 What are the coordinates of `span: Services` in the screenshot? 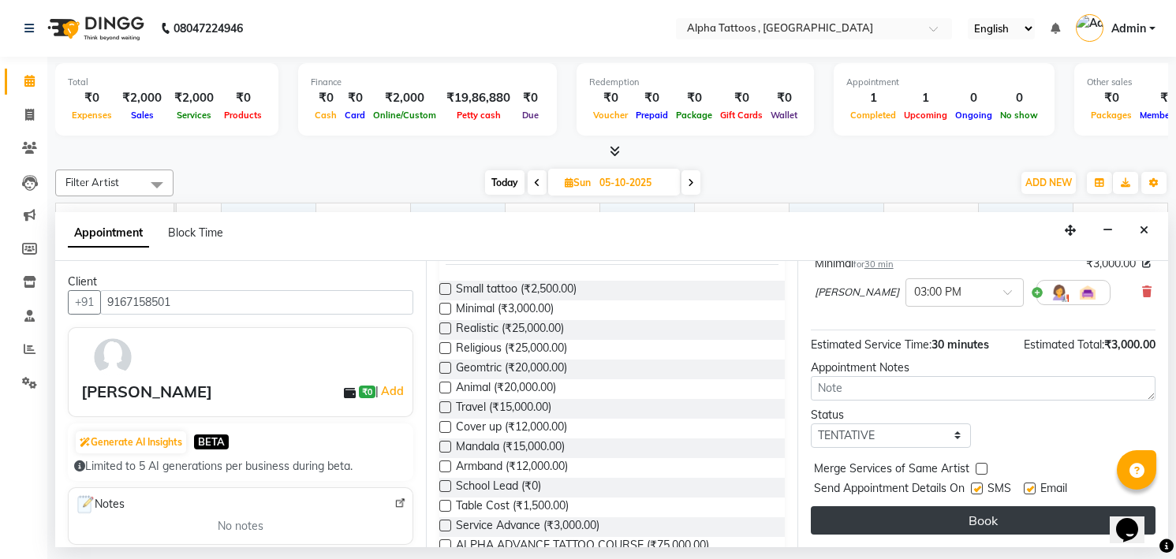 It's located at (194, 115).